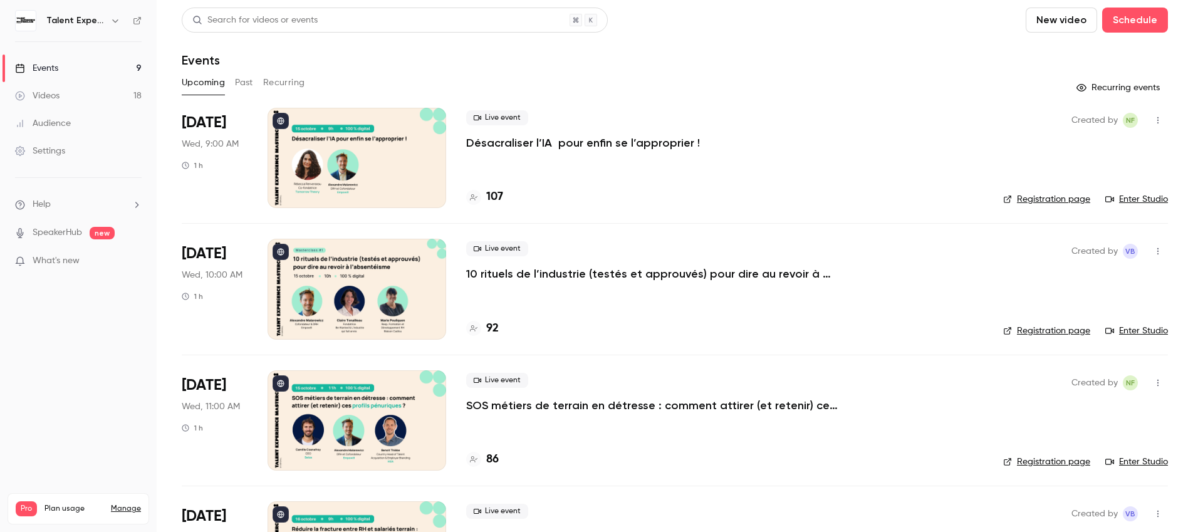  What do you see at coordinates (212, 275) in the screenshot?
I see `span: Wed, 10:00 AM` at bounding box center [212, 275].